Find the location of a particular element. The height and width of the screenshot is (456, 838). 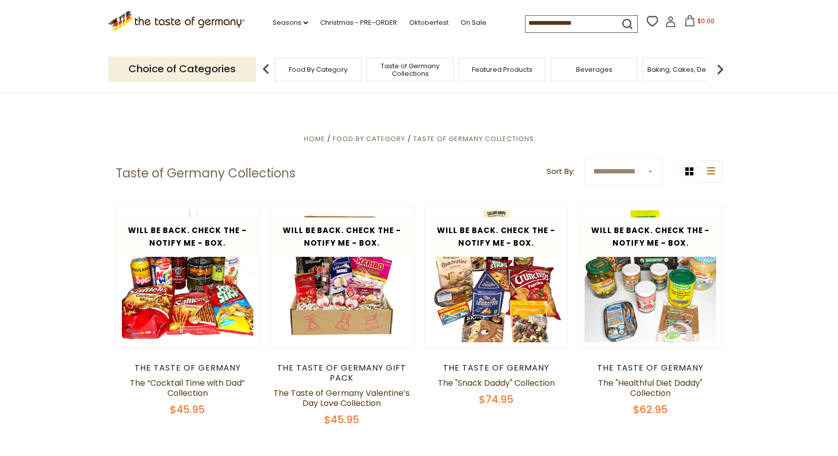

a: The "Healthful Diet Daddy" Collection is located at coordinates (650, 388).